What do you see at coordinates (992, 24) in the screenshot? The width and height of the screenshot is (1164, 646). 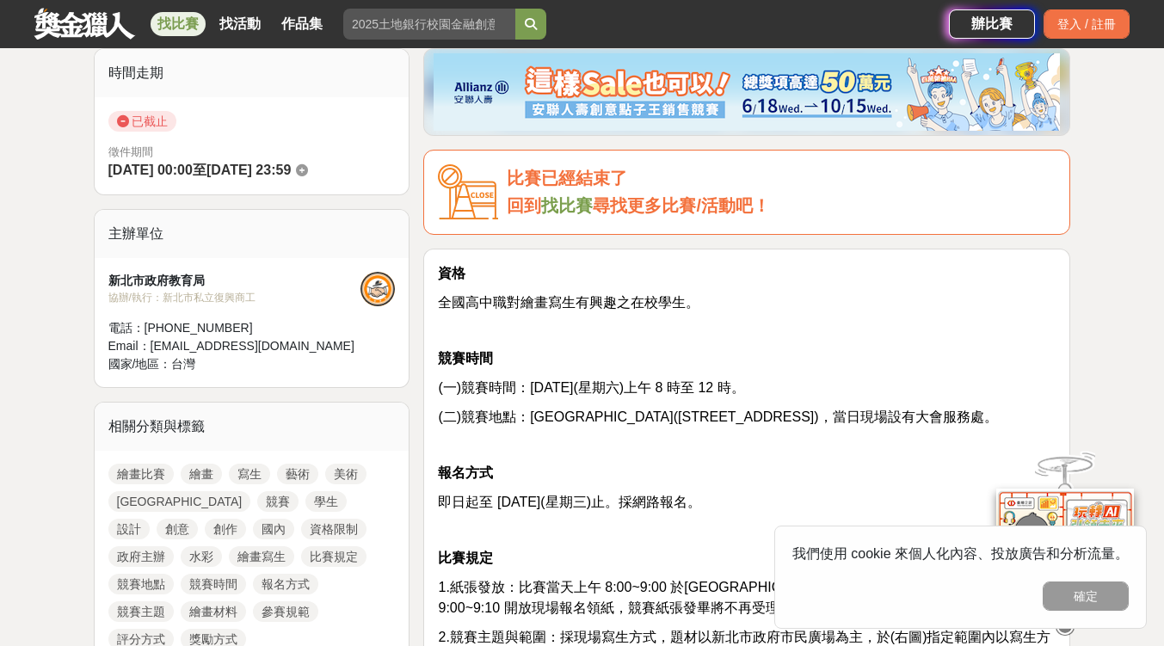 I see `a: 辦比賽` at bounding box center [992, 24].